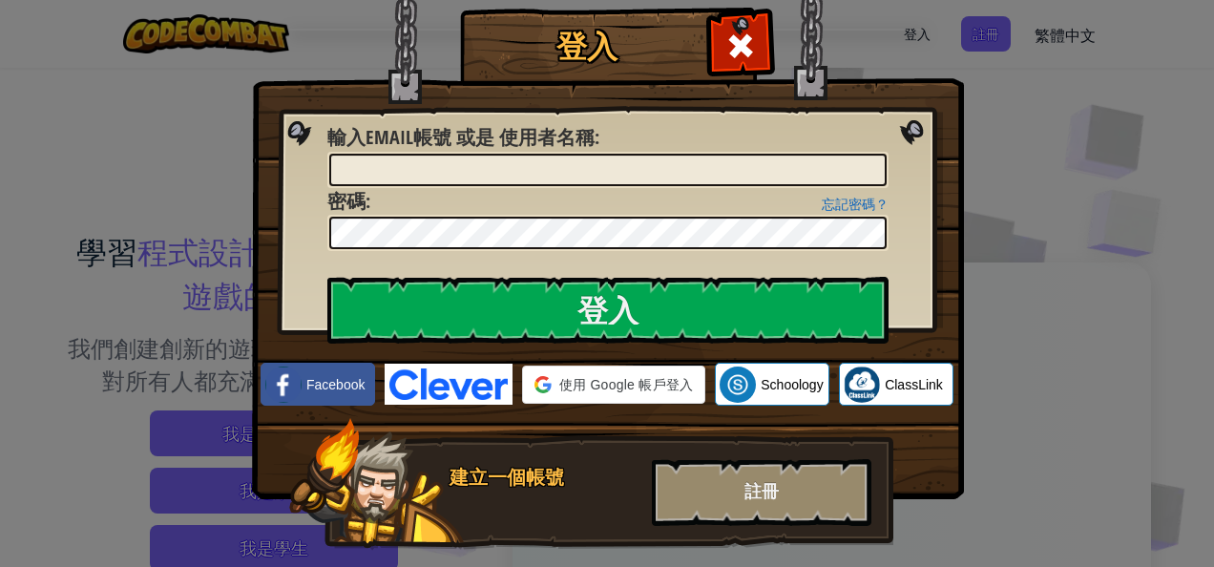 This screenshot has height=567, width=1214. Describe the element at coordinates (586, 46) in the screenshot. I see `h1: 登入` at that location.